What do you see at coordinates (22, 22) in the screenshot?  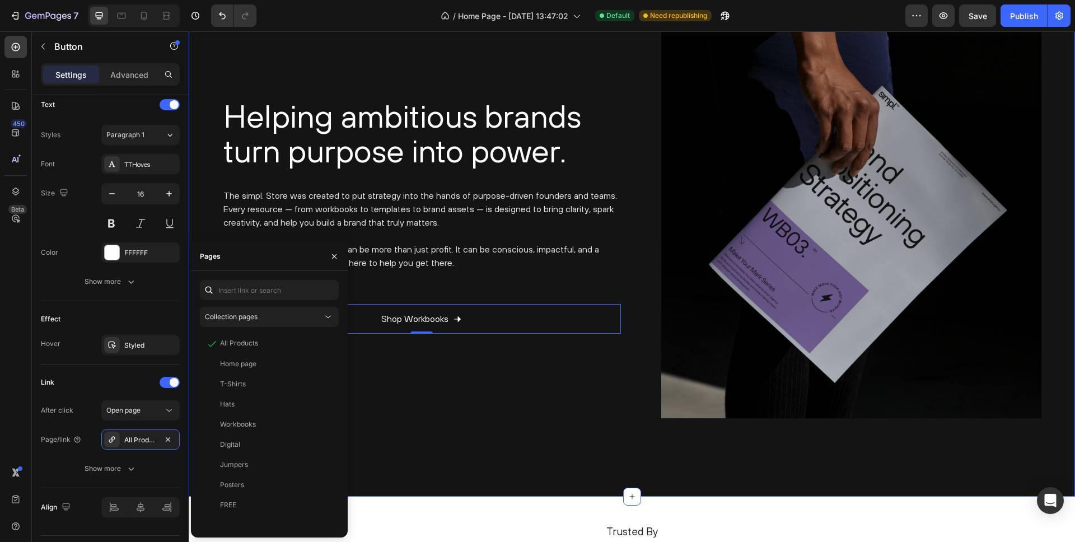 I see `img: logo_orange.svg` at bounding box center [22, 22].